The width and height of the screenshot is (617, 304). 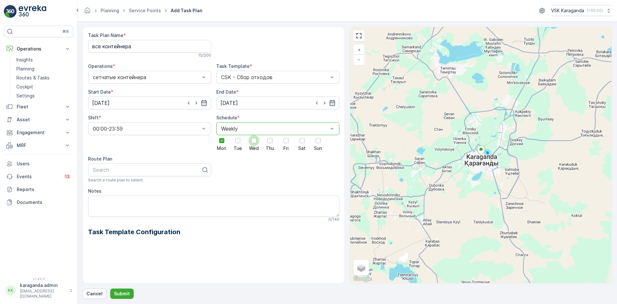 What do you see at coordinates (67, 177) in the screenshot?
I see `p: 13` at bounding box center [67, 177].